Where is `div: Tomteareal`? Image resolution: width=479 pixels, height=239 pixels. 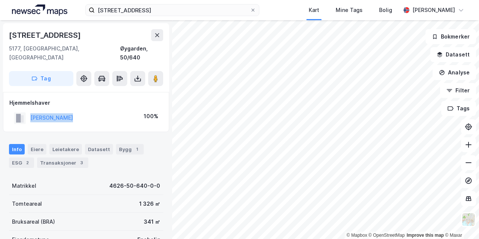
div: Tomteareal is located at coordinates (27, 204).